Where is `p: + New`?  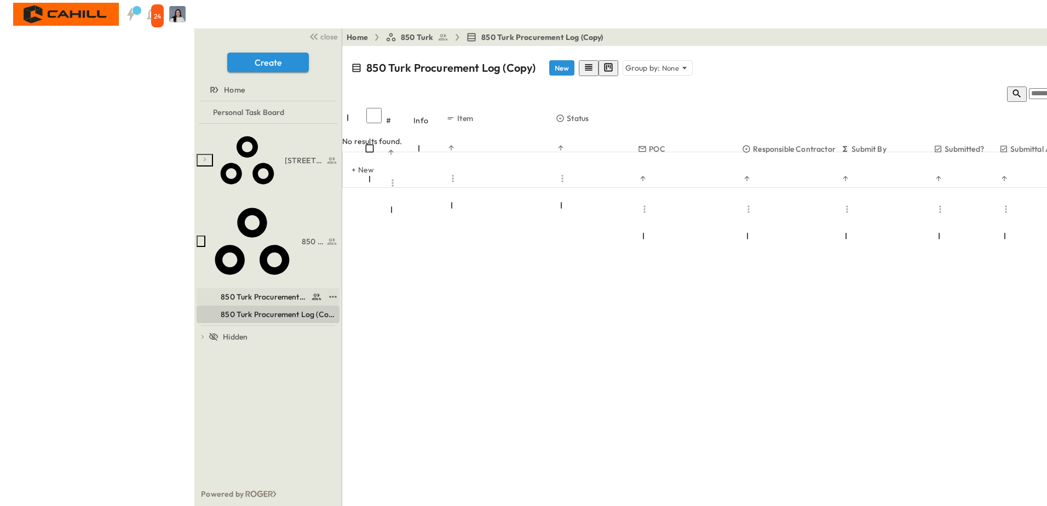 p: + New is located at coordinates (355, 170).